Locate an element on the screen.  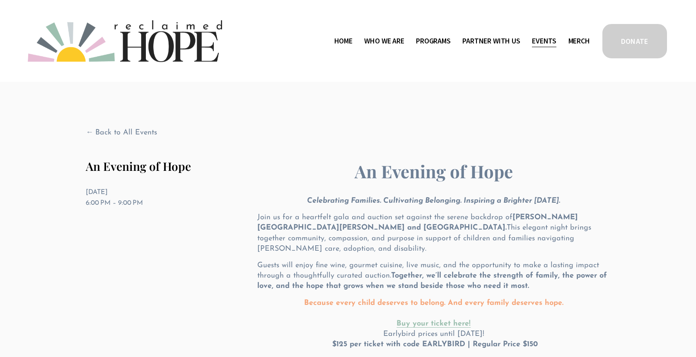
strong: $125 per ticket with code EARLYBIRD | Regular Price $150 is located at coordinates (435, 345).